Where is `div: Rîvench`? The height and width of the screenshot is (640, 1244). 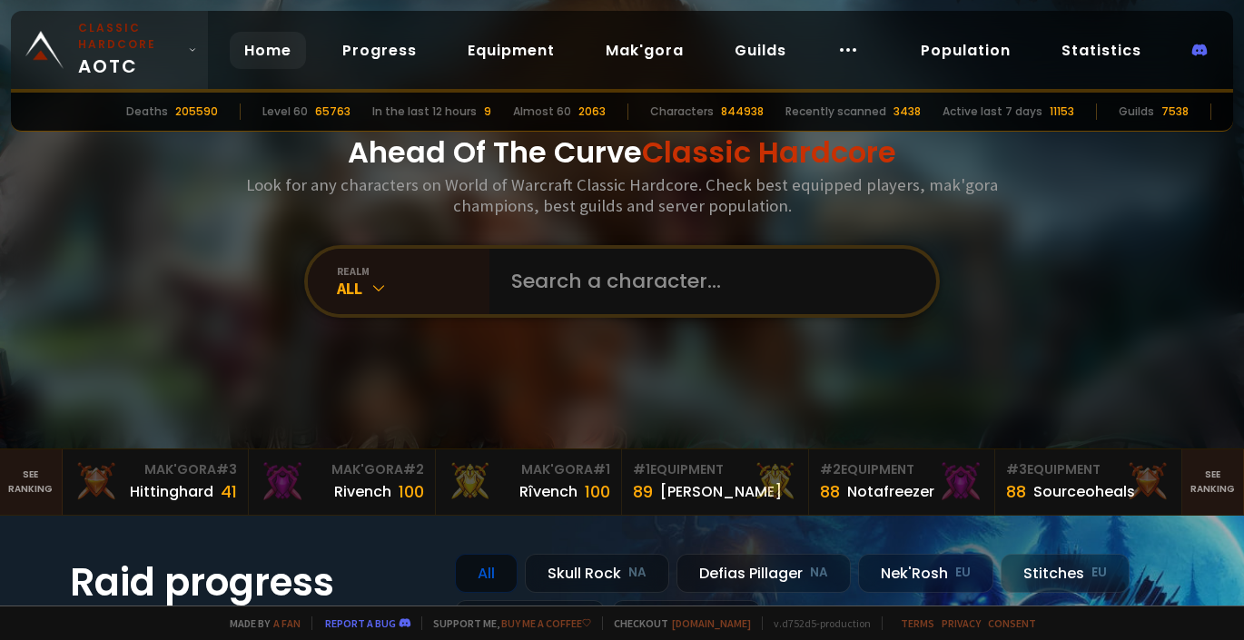
div: Rîvench is located at coordinates (549, 491).